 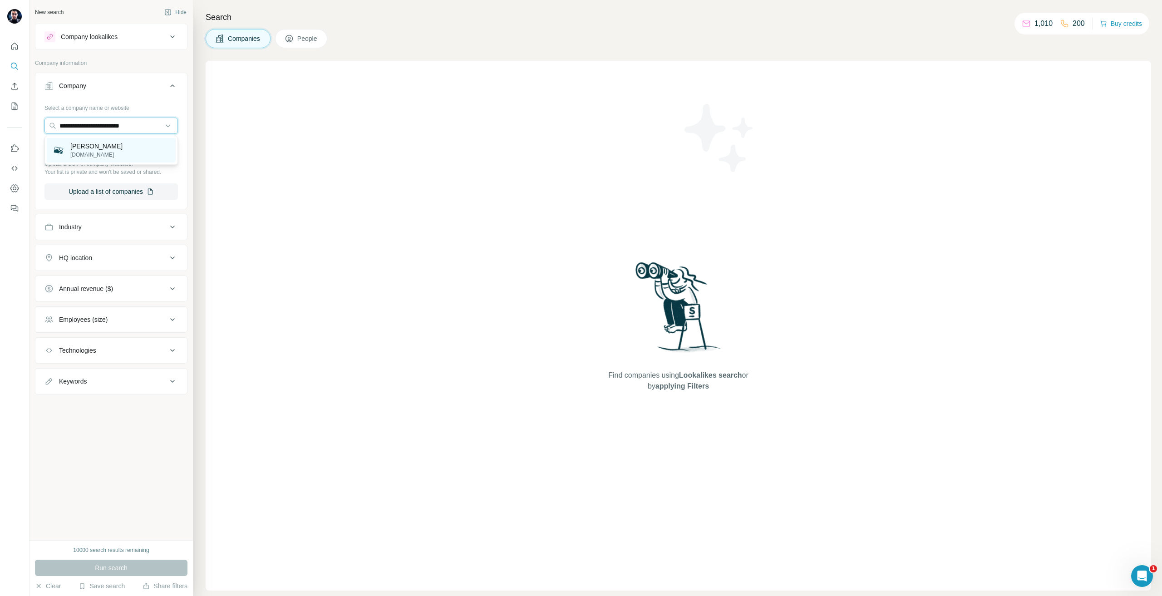 What do you see at coordinates (49, 12) in the screenshot?
I see `div: New search` at bounding box center [49, 12].